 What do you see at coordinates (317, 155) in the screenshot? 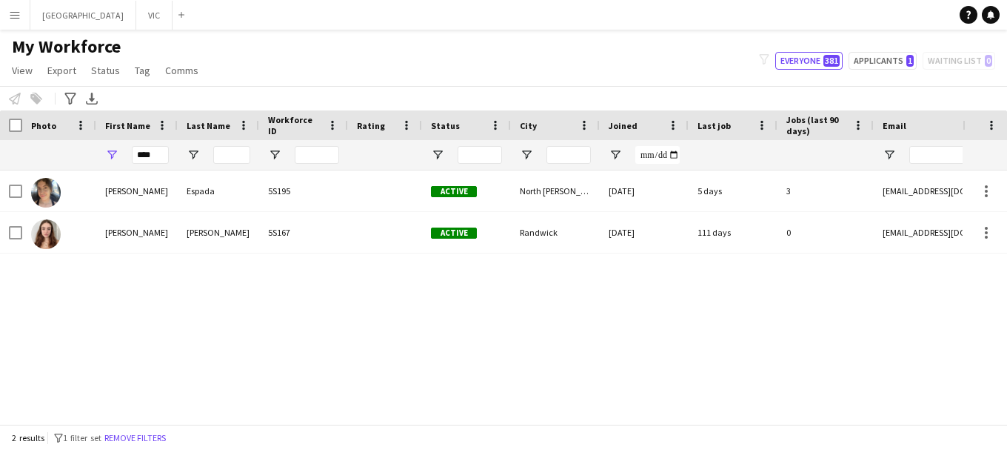
I see `input: Workforce ID Filter Input` at bounding box center [317, 155].